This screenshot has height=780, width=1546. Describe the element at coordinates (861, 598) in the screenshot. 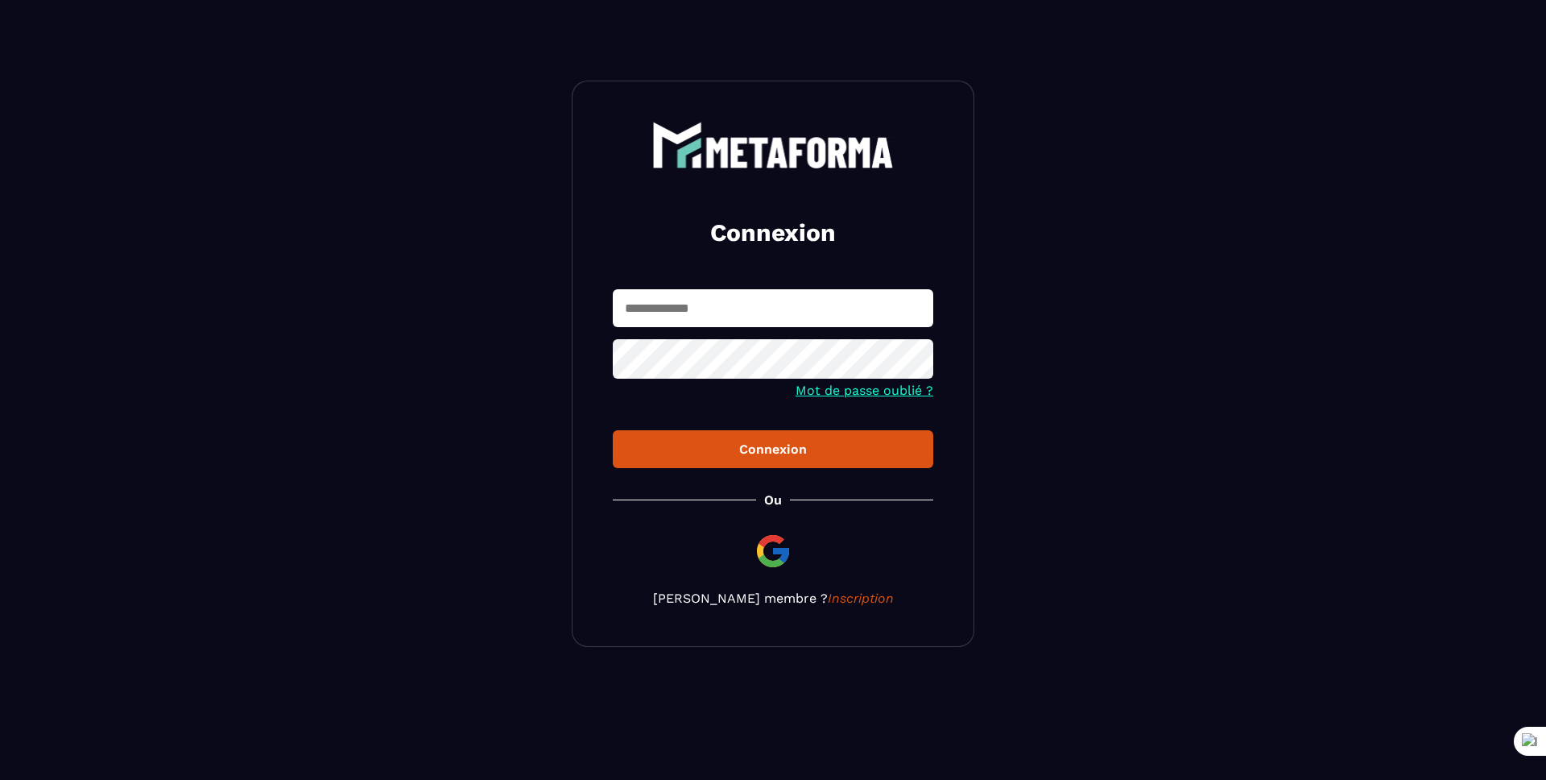

I see `a: Inscription` at that location.